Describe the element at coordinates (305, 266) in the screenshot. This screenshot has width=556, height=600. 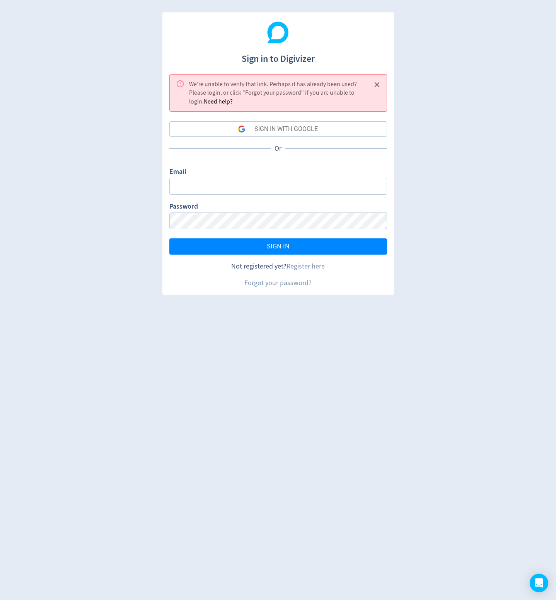
I see `a: Register here` at that location.